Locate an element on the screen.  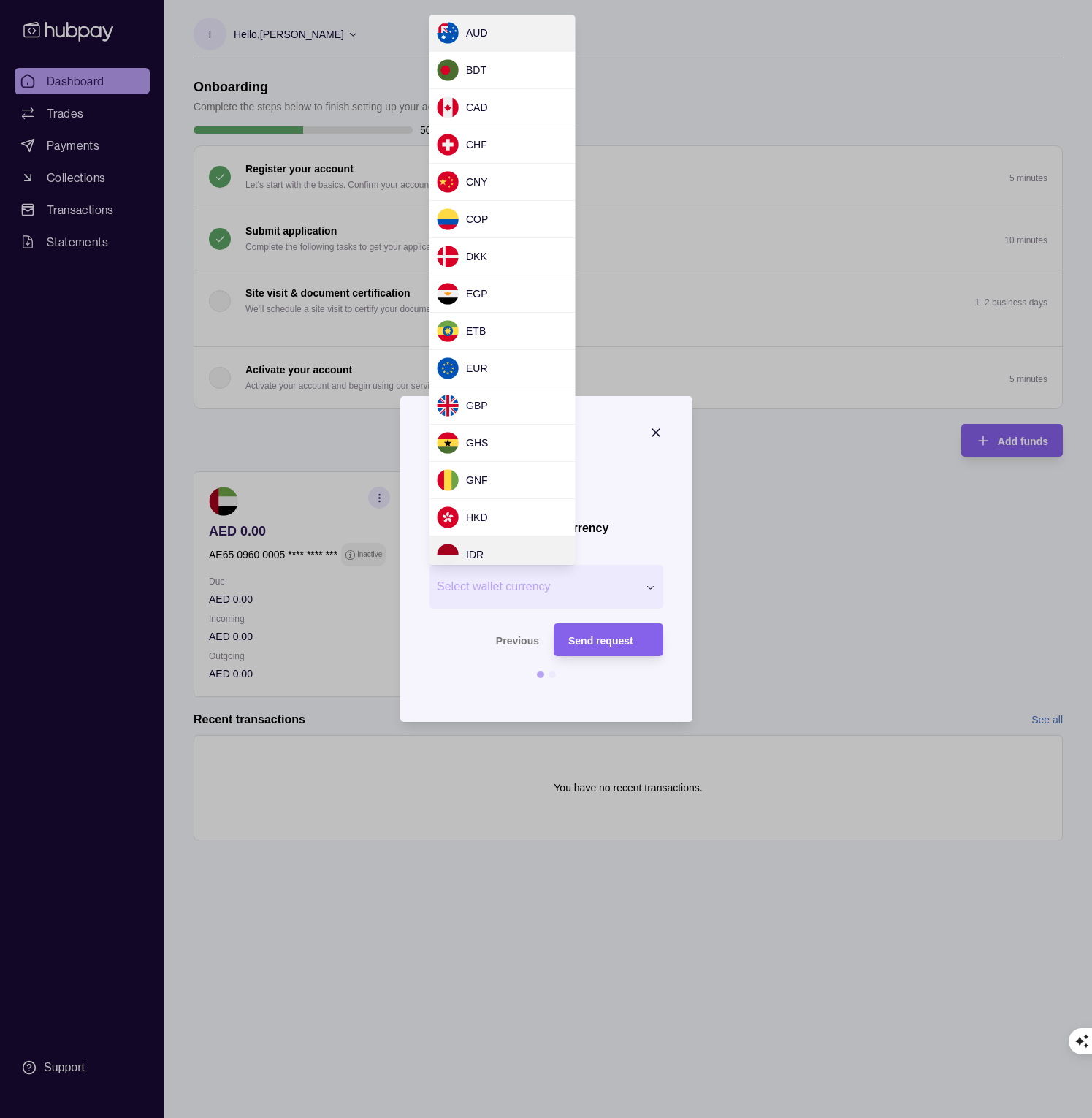
span: GNF is located at coordinates (477, 480).